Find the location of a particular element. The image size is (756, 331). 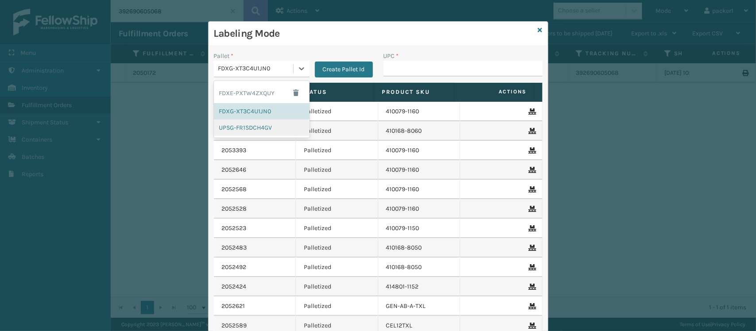

td: 410168-8060 is located at coordinates (419, 131).